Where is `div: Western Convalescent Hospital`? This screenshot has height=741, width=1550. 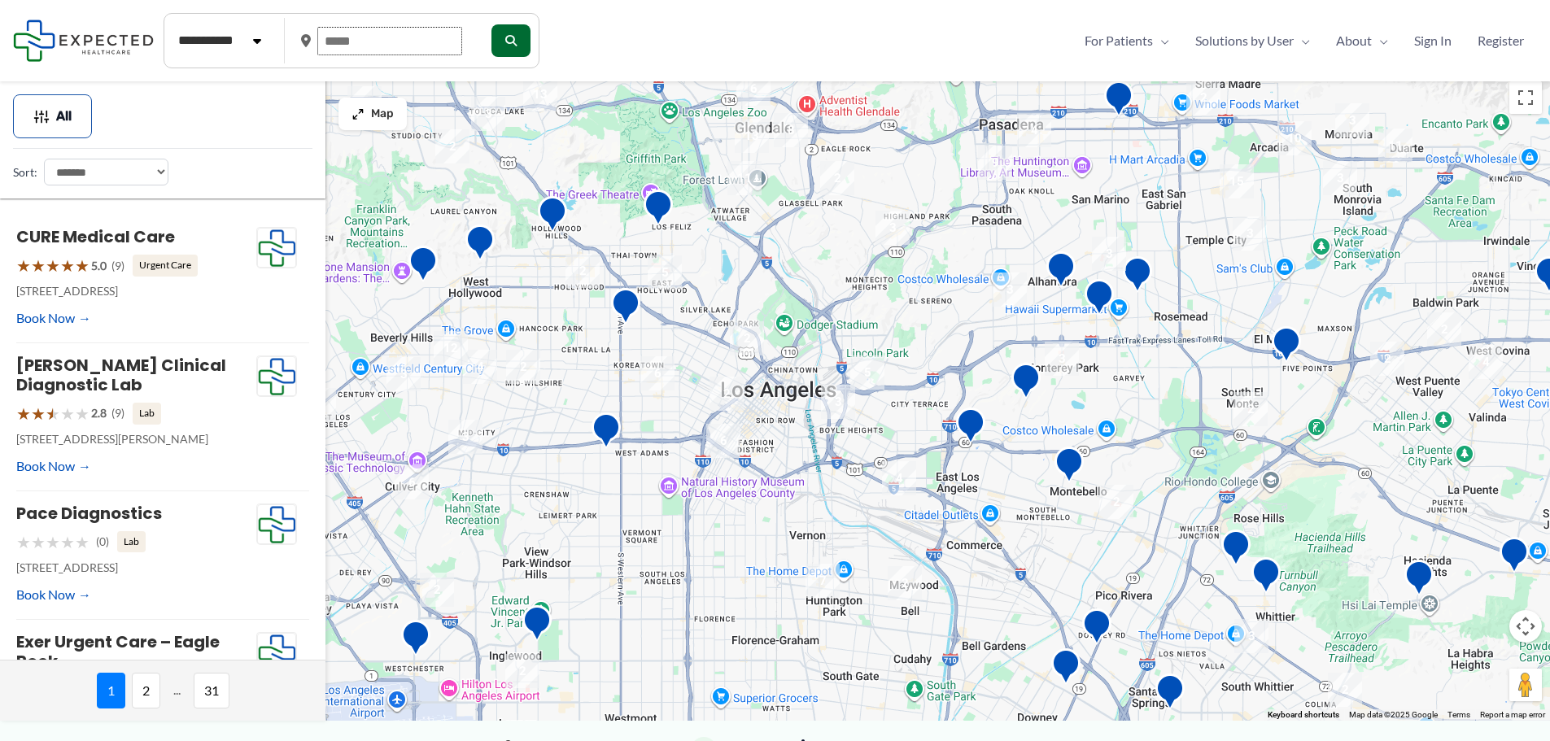
div: Western Convalescent Hospital is located at coordinates (606, 433).